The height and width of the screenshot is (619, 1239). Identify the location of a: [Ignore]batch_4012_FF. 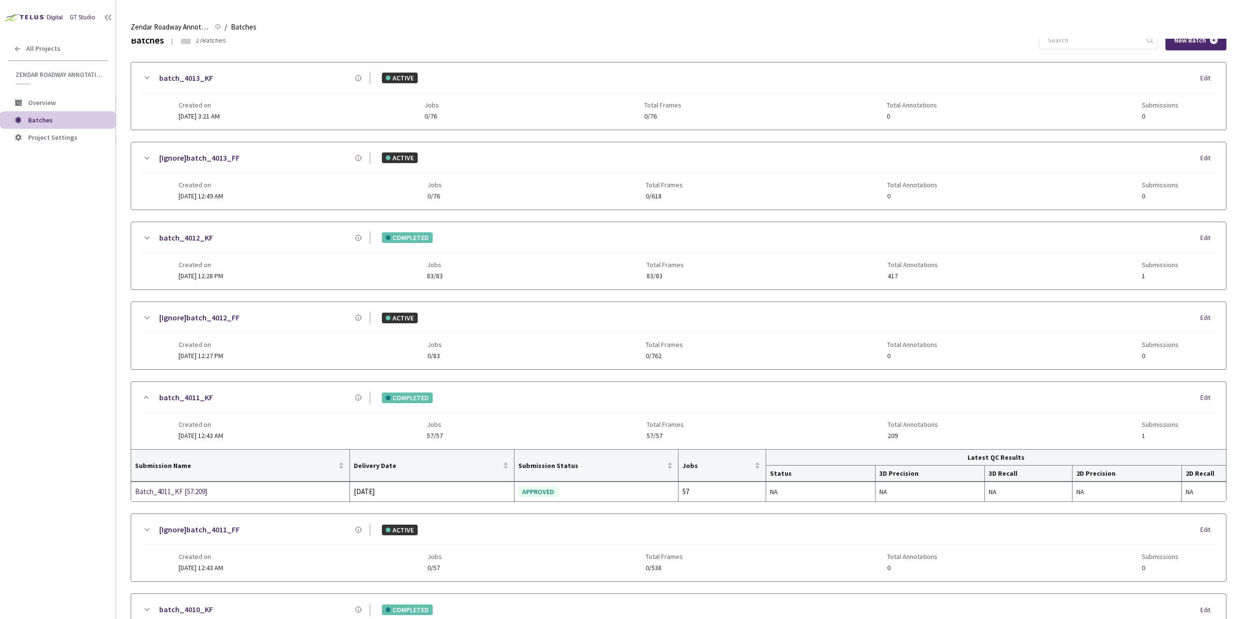
(199, 318).